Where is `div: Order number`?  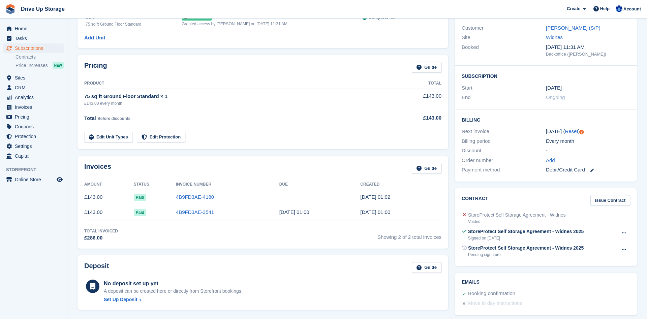 div: Order number is located at coordinates (504, 160).